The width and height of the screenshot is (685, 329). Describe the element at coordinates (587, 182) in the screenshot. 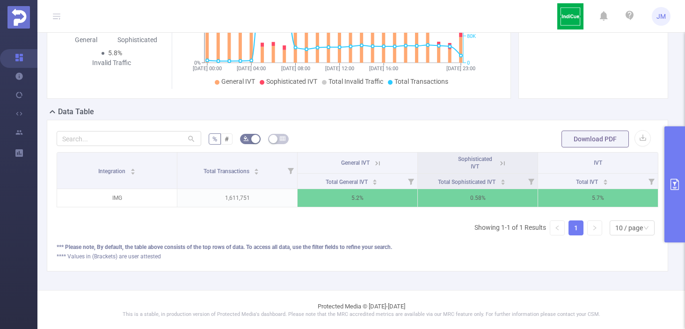

I see `span: Total IVT` at that location.